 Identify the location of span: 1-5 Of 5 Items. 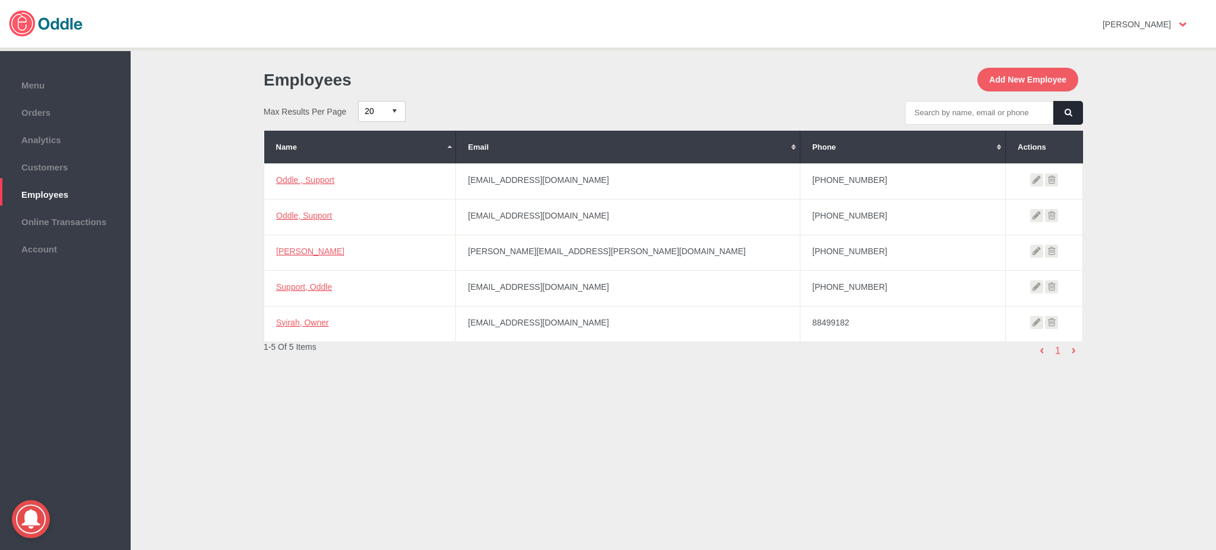
(290, 347).